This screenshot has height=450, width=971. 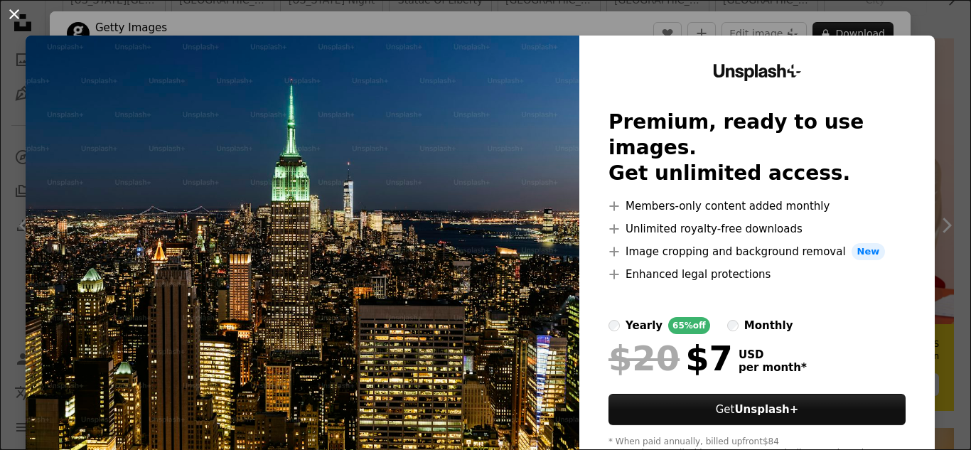 I want to click on input: yearly65%off, so click(x=614, y=326).